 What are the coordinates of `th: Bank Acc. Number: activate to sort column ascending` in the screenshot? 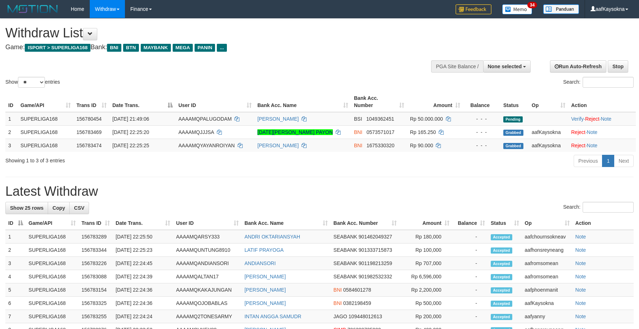 It's located at (365, 223).